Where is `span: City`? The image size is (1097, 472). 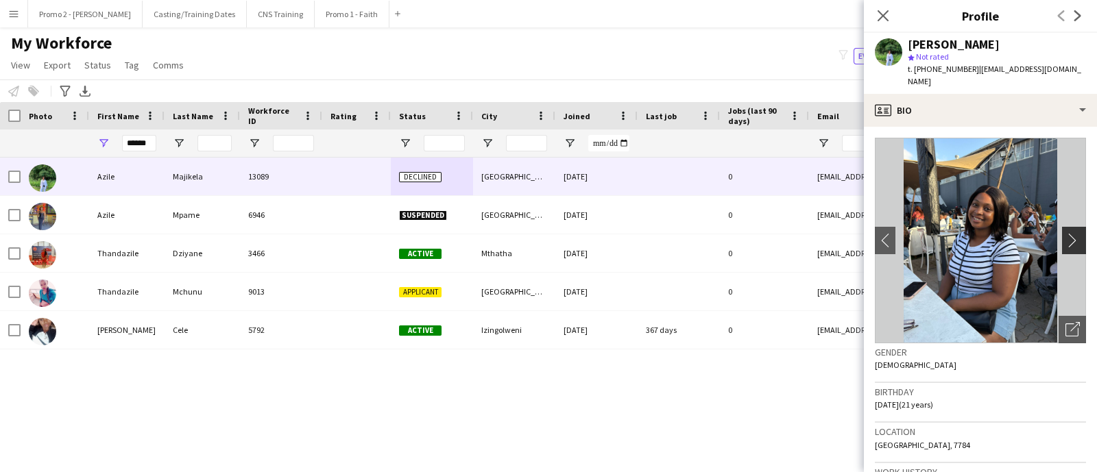
span: City is located at coordinates (489, 116).